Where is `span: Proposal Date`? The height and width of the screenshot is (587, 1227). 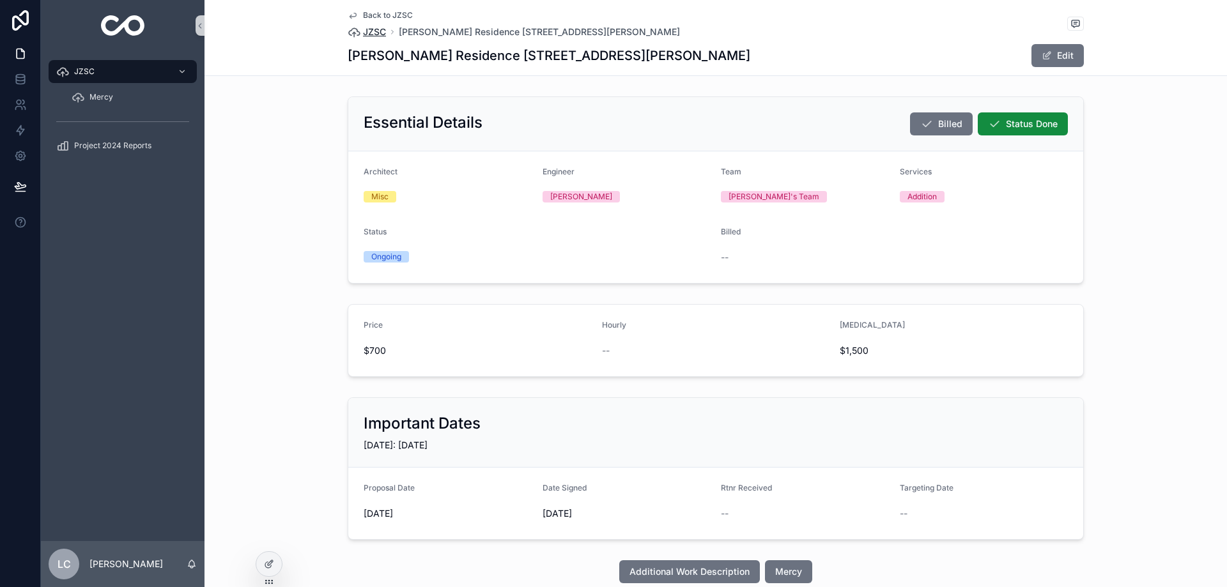 span: Proposal Date is located at coordinates (389, 488).